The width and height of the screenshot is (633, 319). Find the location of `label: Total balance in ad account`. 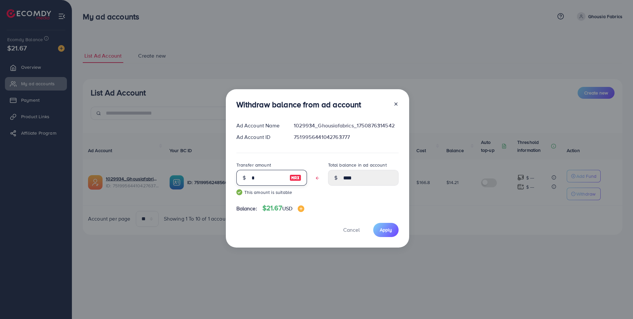

label: Total balance in ad account is located at coordinates (357, 165).